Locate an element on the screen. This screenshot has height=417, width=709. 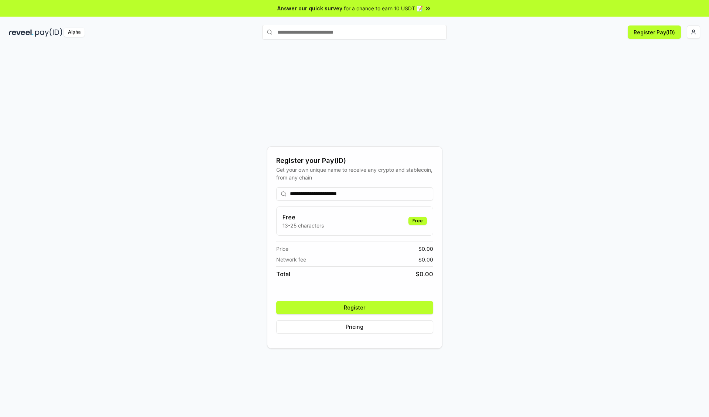
img: reveel_dark is located at coordinates (21, 32).